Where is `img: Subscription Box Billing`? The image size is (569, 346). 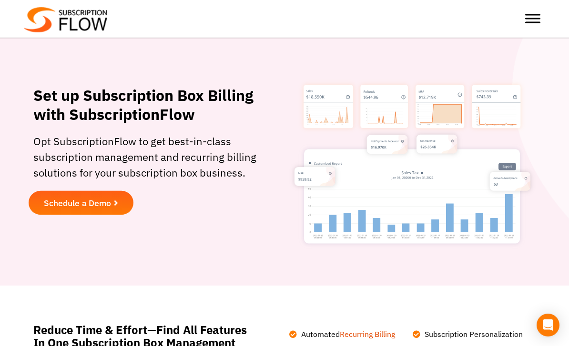
img: Subscription Box Billing is located at coordinates (412, 164).